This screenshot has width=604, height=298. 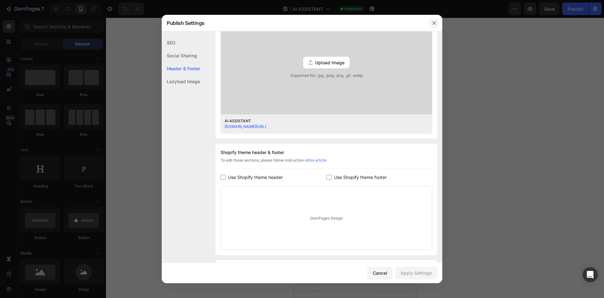 I want to click on span: Use Shopify theme header, so click(x=256, y=177).